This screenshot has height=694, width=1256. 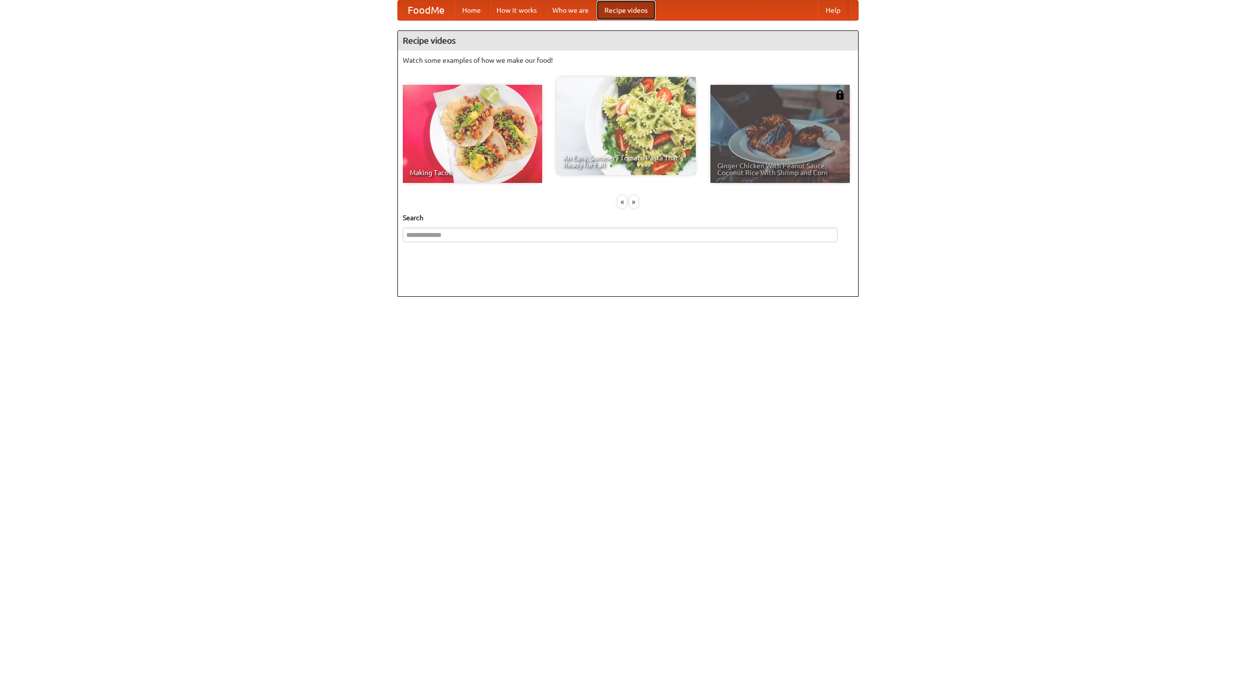 I want to click on h5: Search, so click(x=628, y=218).